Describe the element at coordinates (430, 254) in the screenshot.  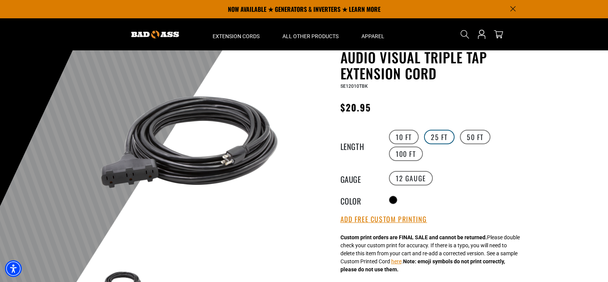
I see `div: Please double check your custom print for accuracy. If there is a typo, you will need to delete t...` at that location.